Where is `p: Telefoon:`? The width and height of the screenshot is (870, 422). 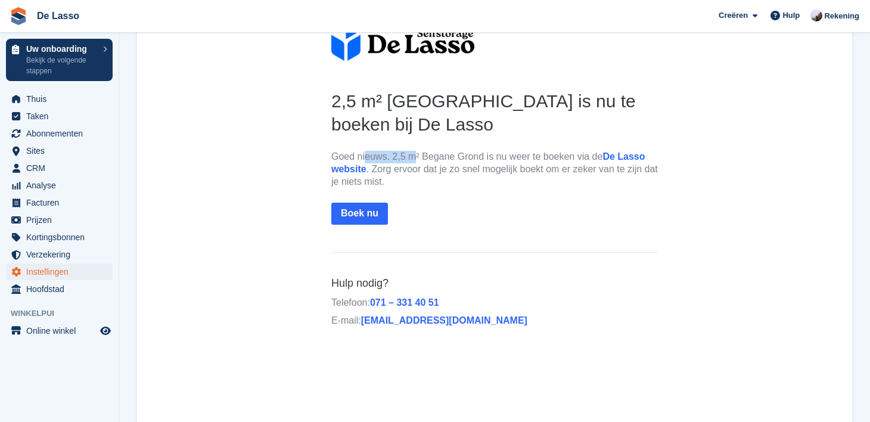 p: Telefoon: is located at coordinates (358, 286).